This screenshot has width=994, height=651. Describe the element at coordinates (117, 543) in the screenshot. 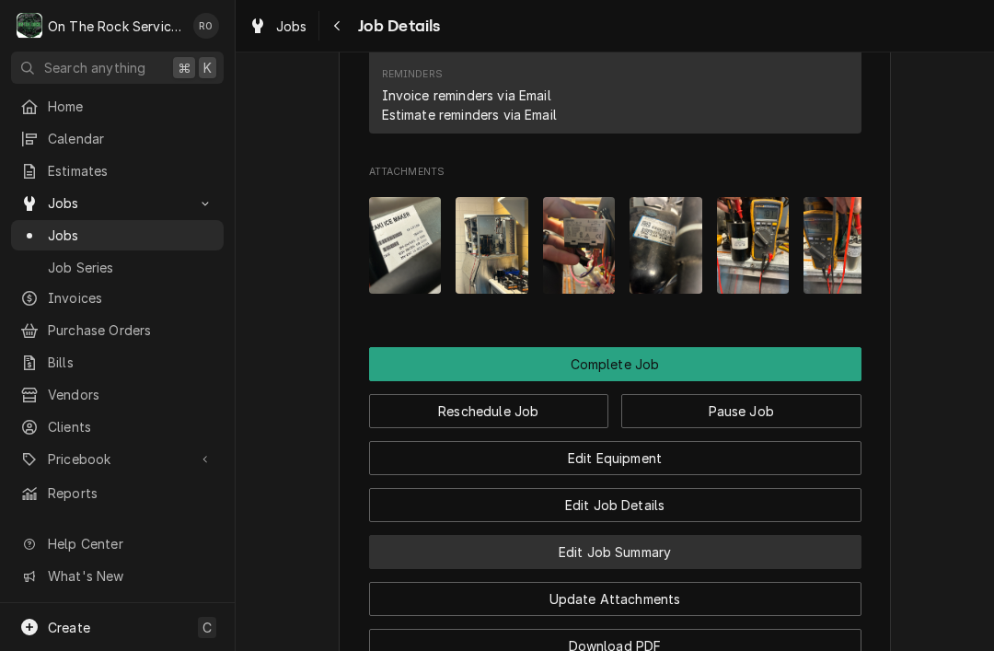

I see `a: Go to Help Center` at that location.